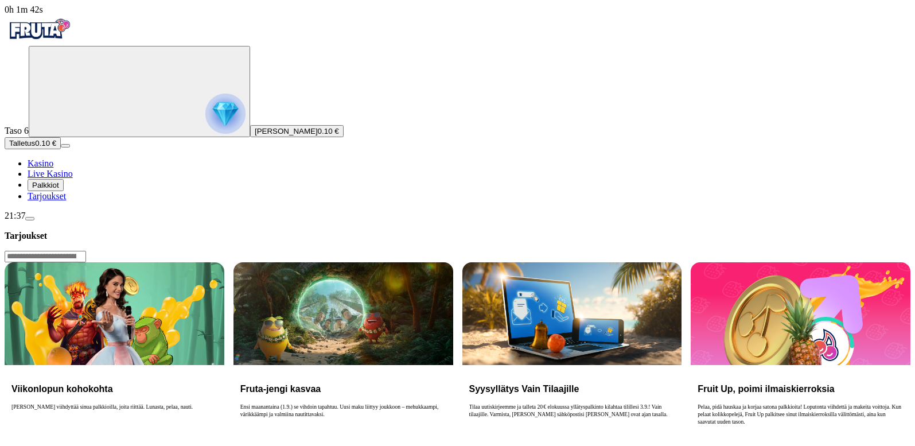  I want to click on h3: Viikonlopun kohokohta, so click(114, 388).